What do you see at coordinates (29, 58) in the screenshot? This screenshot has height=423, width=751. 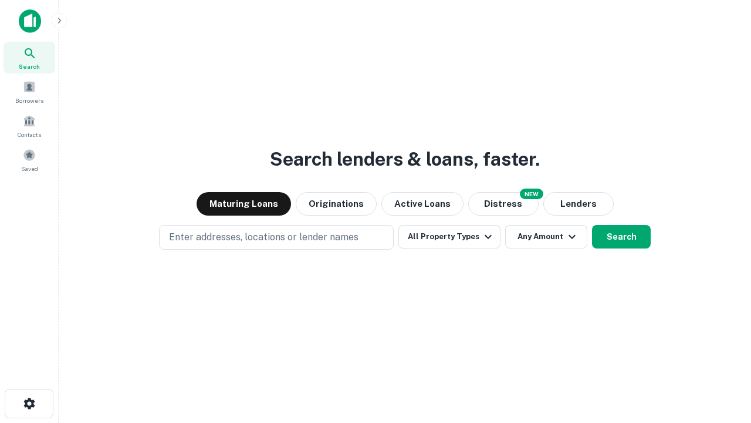 I see `a: Search` at bounding box center [29, 58].